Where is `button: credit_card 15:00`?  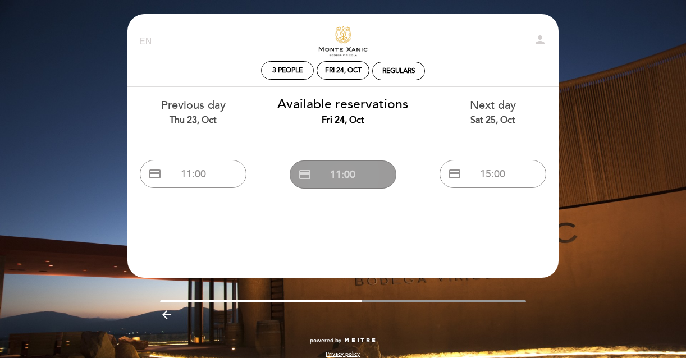 button: credit_card 15:00 is located at coordinates (493, 174).